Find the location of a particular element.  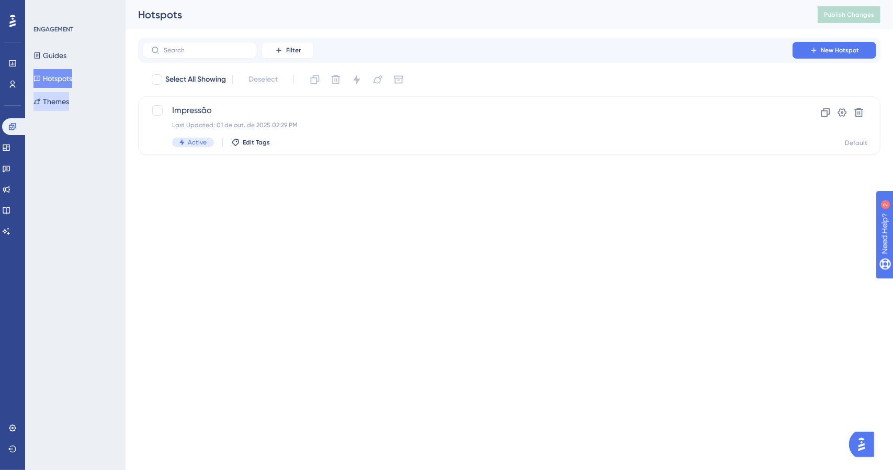

button: New Hotspot is located at coordinates (834, 50).